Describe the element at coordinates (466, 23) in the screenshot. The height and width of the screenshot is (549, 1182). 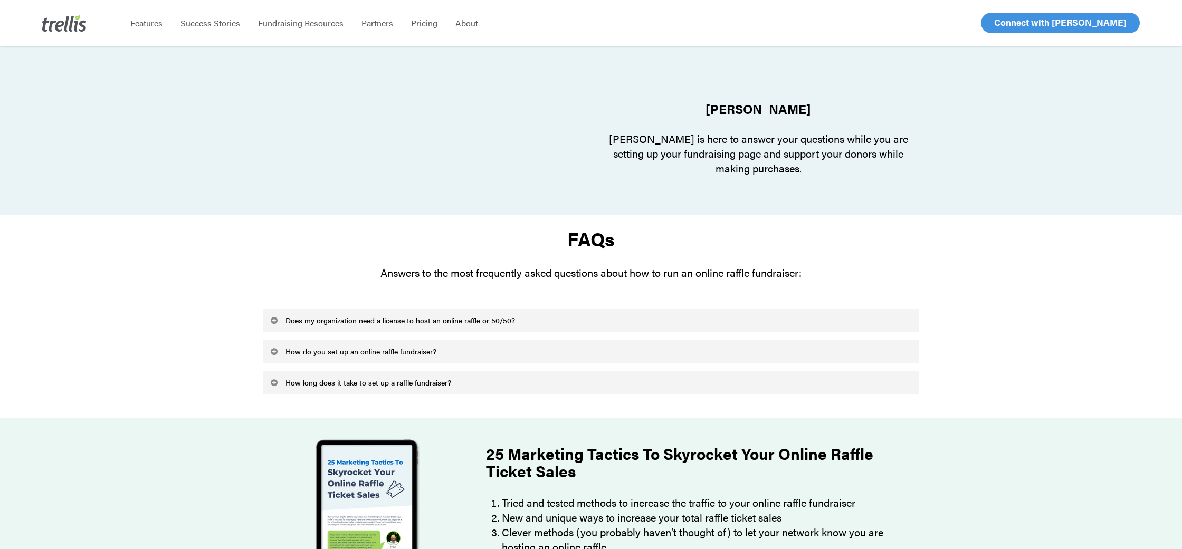
I see `span: About` at that location.